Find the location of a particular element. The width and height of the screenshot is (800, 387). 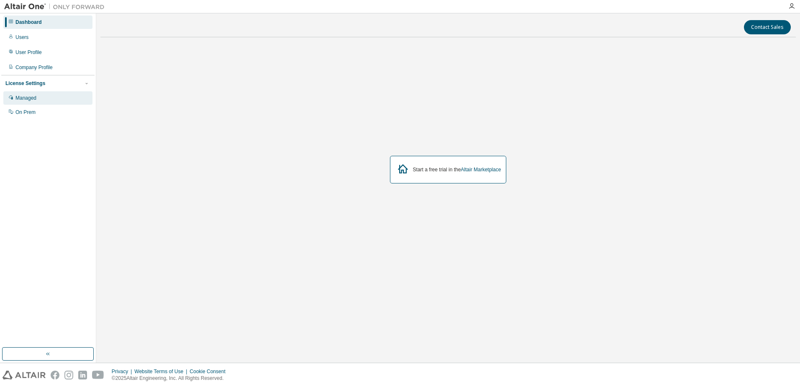

div: On Prem is located at coordinates (26, 112).